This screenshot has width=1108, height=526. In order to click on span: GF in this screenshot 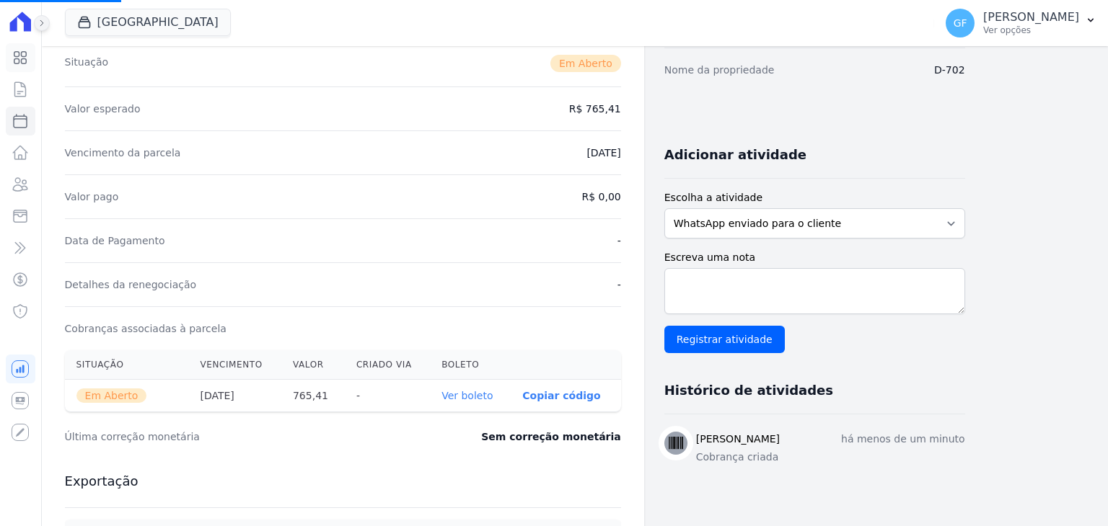, I will do `click(960, 23)`.